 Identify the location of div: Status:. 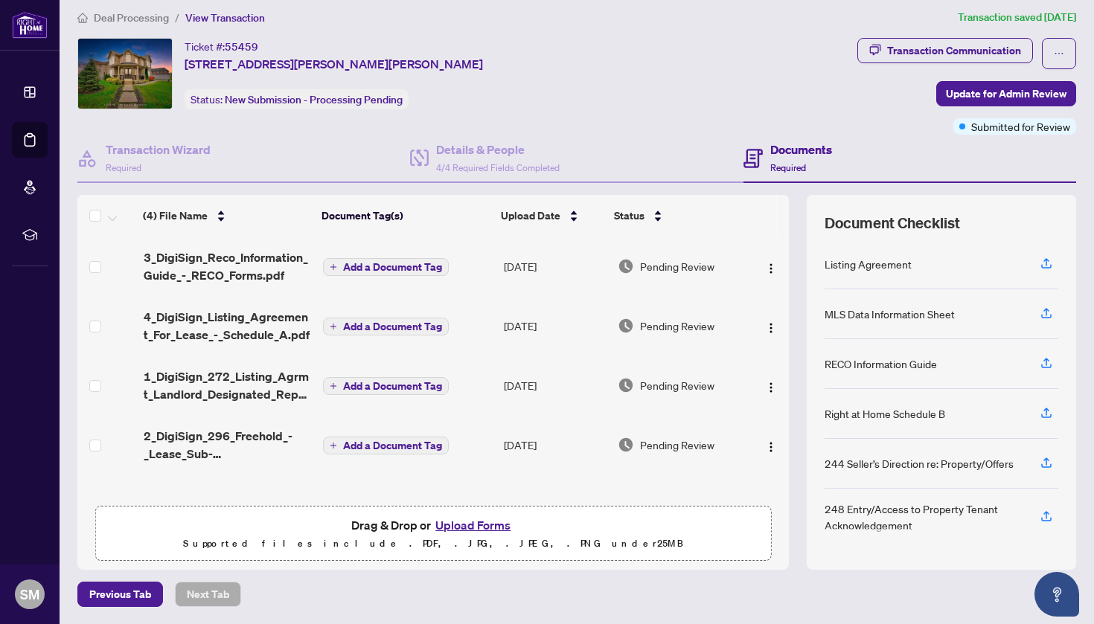
(296, 99).